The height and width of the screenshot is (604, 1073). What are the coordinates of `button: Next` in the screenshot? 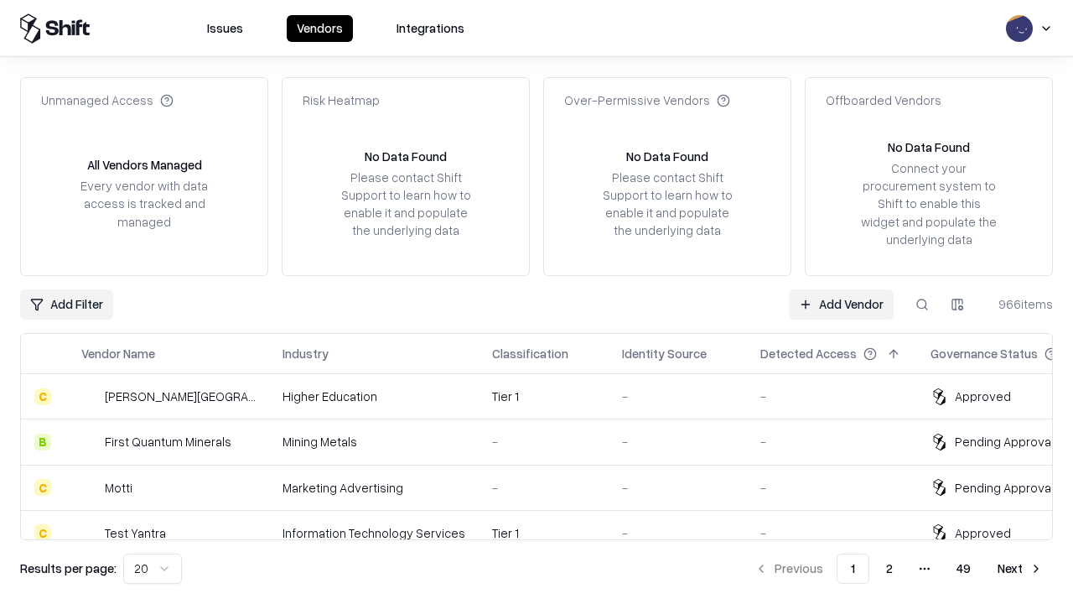 It's located at (1020, 568).